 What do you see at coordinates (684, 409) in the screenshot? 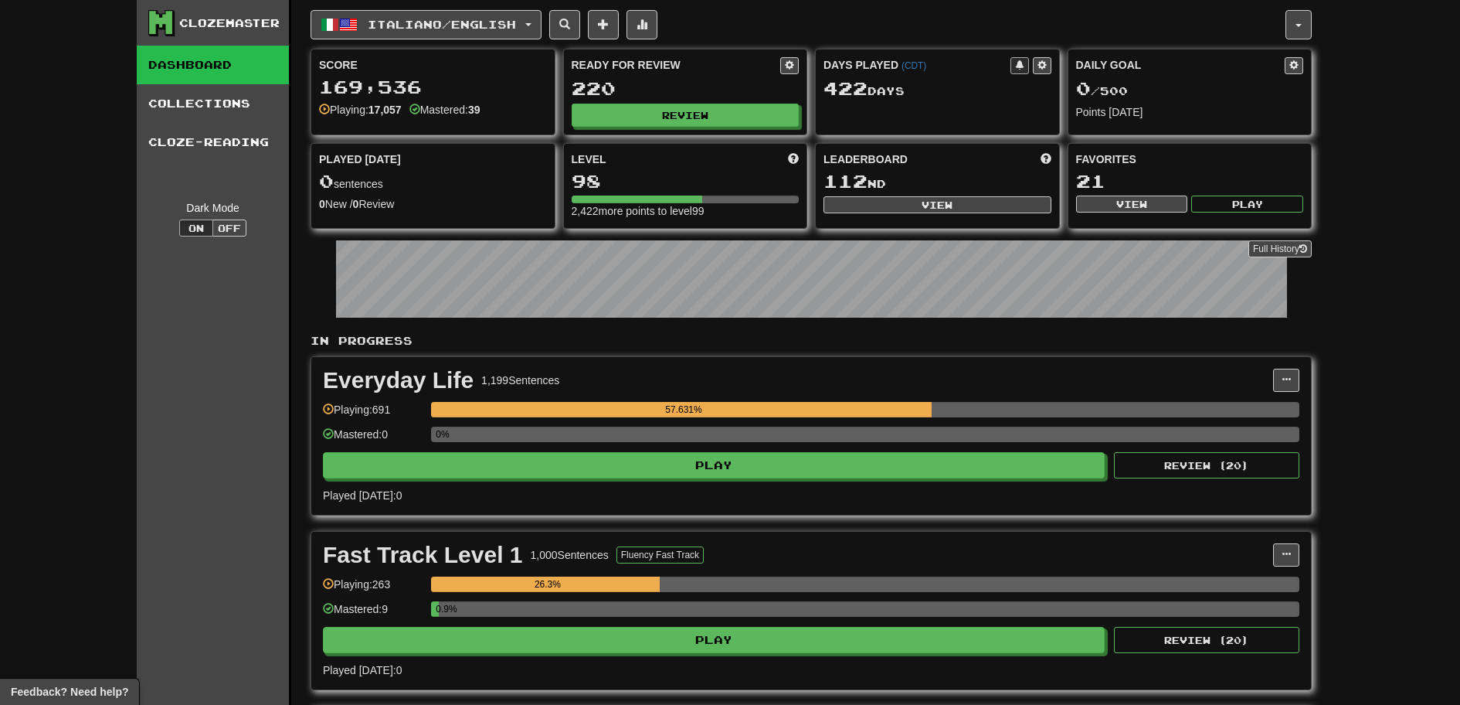
I see `div: 57.631%` at bounding box center [684, 409].